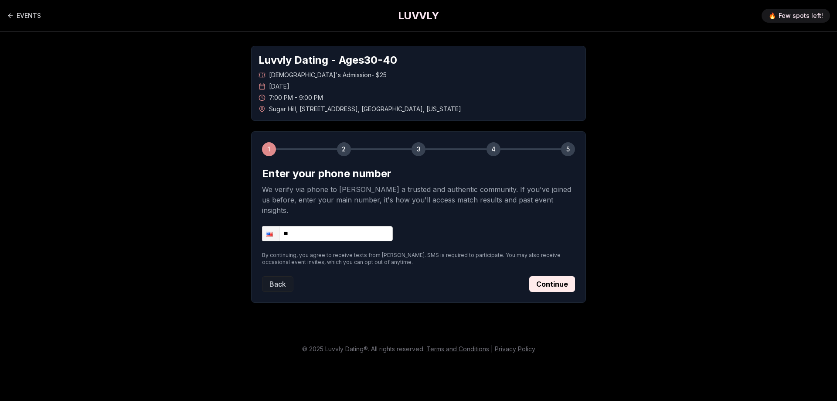  Describe the element at coordinates (419, 16) in the screenshot. I see `h1: LUVVLY` at that location.